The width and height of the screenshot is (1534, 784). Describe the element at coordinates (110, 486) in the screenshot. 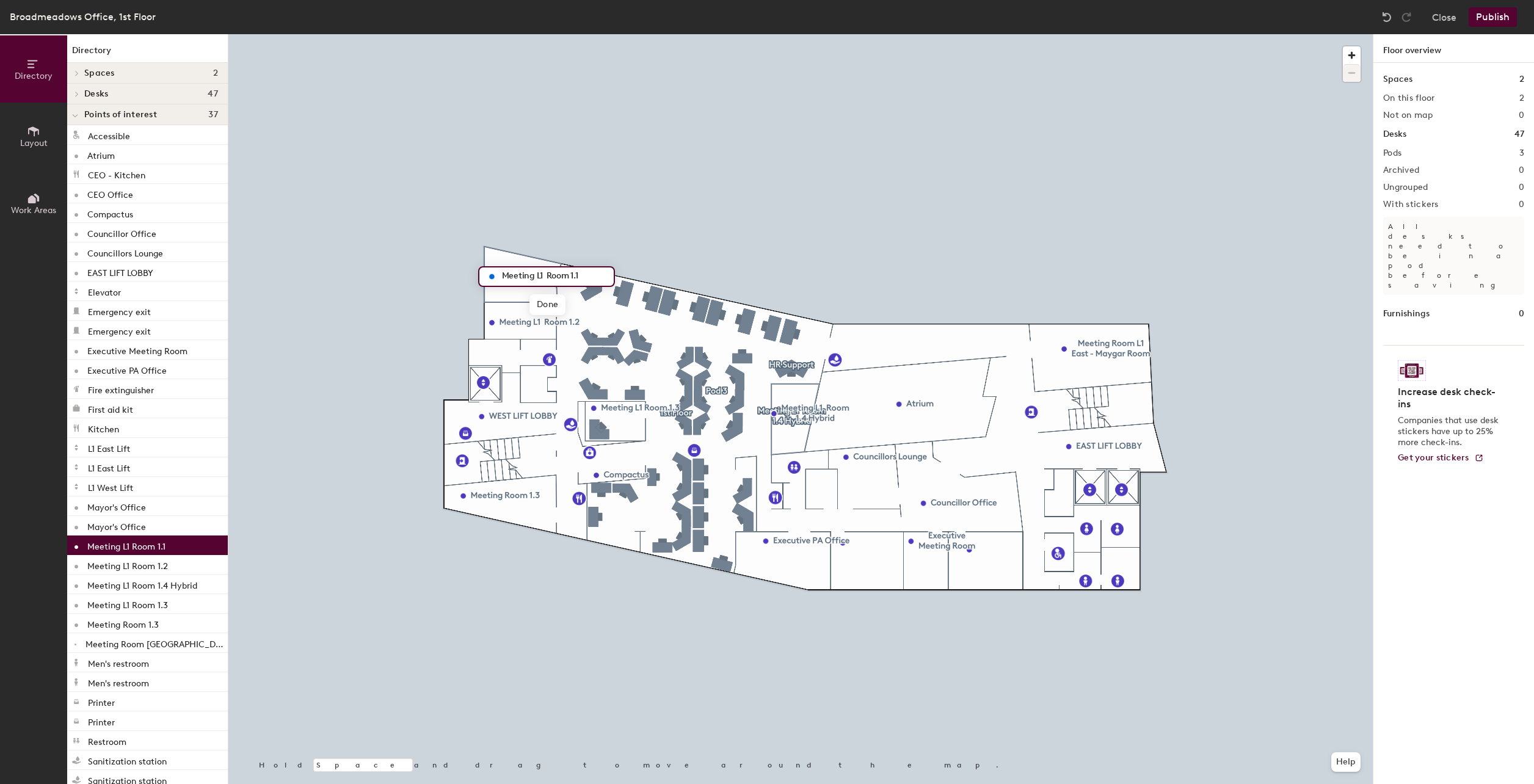

I see `p: L1 West Lift` at that location.